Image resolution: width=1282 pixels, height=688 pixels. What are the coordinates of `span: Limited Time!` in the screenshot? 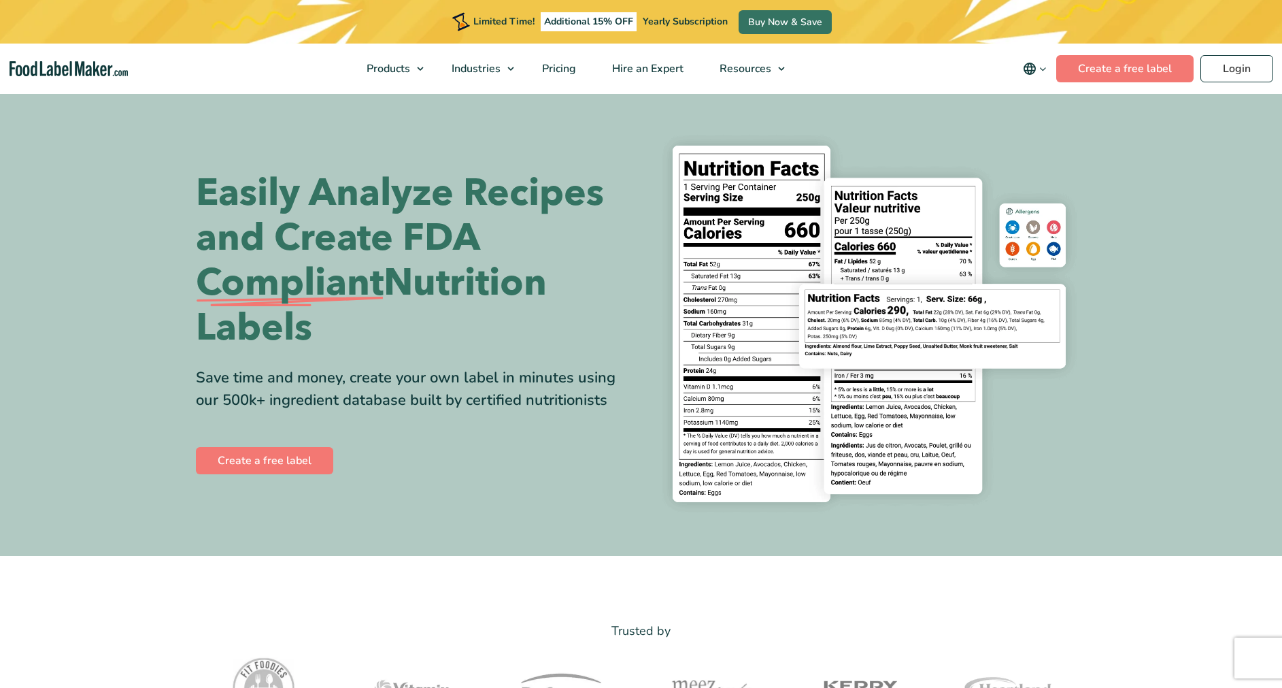 It's located at (504, 21).